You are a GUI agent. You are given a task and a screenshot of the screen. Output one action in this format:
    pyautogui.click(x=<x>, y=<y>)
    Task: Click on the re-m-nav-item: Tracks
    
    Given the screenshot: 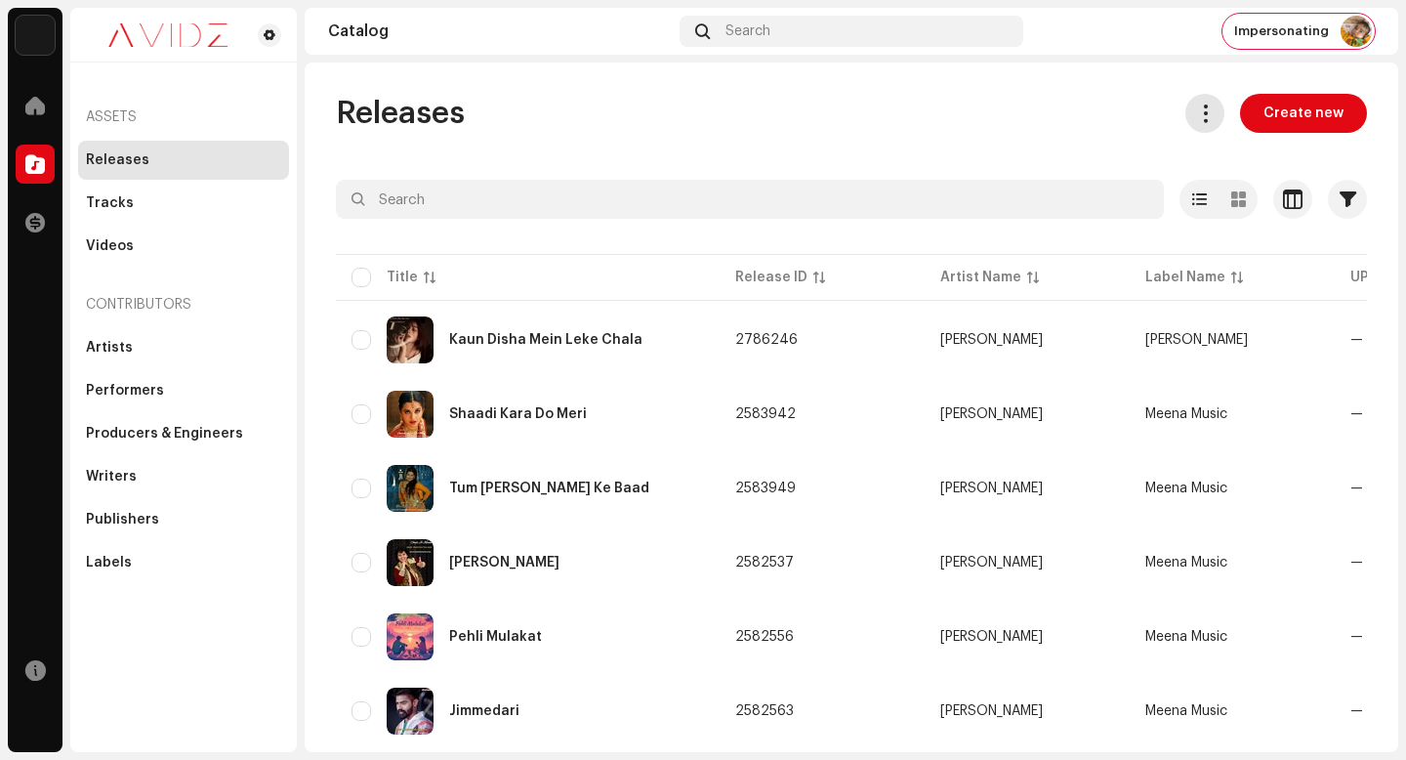 What is the action you would take?
    pyautogui.click(x=184, y=203)
    